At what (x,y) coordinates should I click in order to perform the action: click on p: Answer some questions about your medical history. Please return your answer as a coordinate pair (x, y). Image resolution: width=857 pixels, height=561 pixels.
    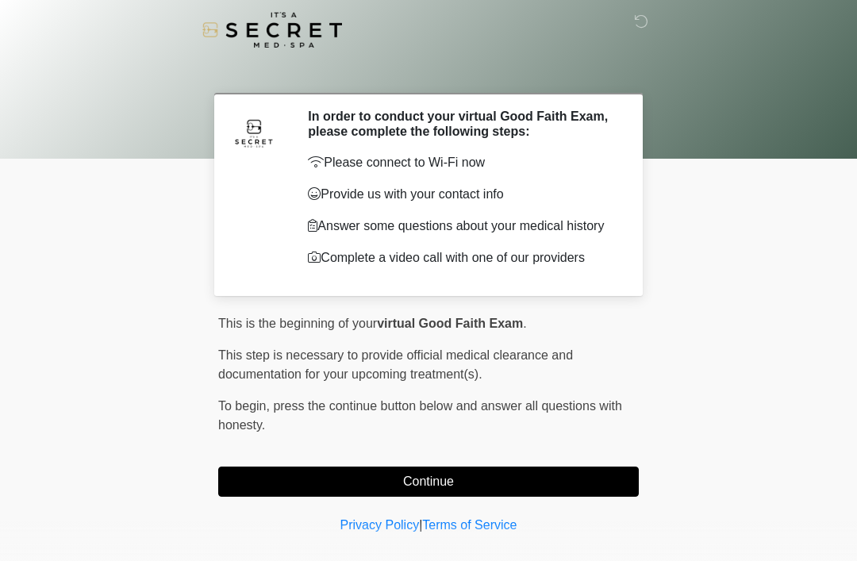
    Looking at the image, I should click on (461, 226).